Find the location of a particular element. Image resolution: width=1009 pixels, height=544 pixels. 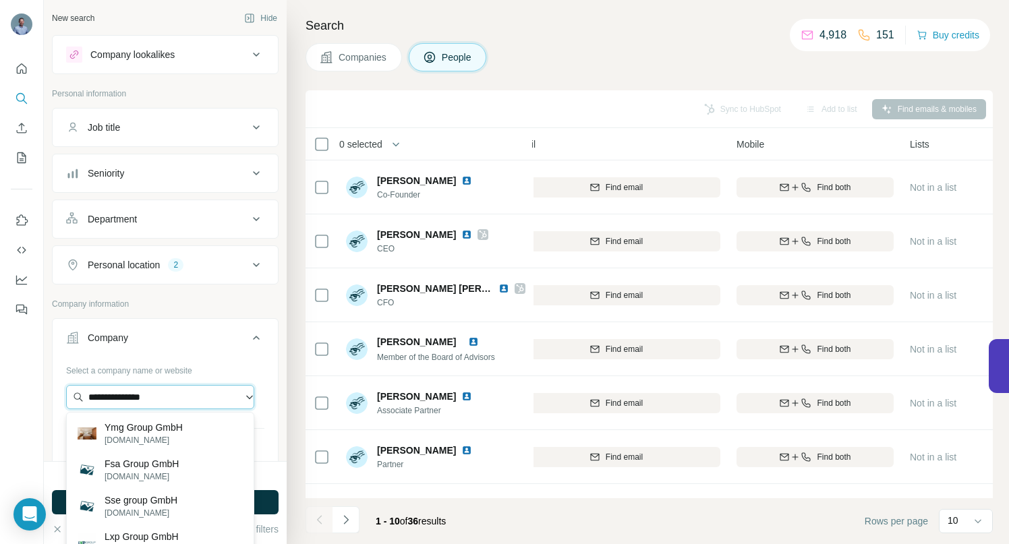

p: 10 is located at coordinates (953, 520).